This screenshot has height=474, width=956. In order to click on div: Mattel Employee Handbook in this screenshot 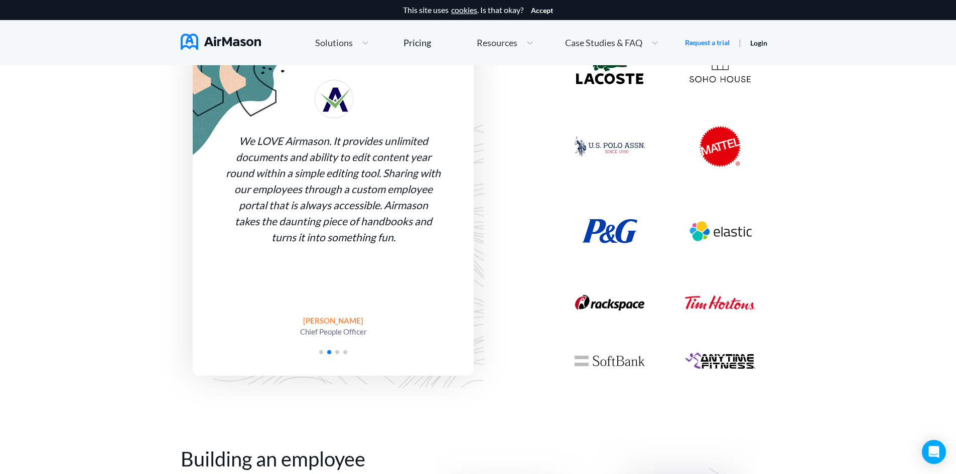, I will do `click(720, 146)`.